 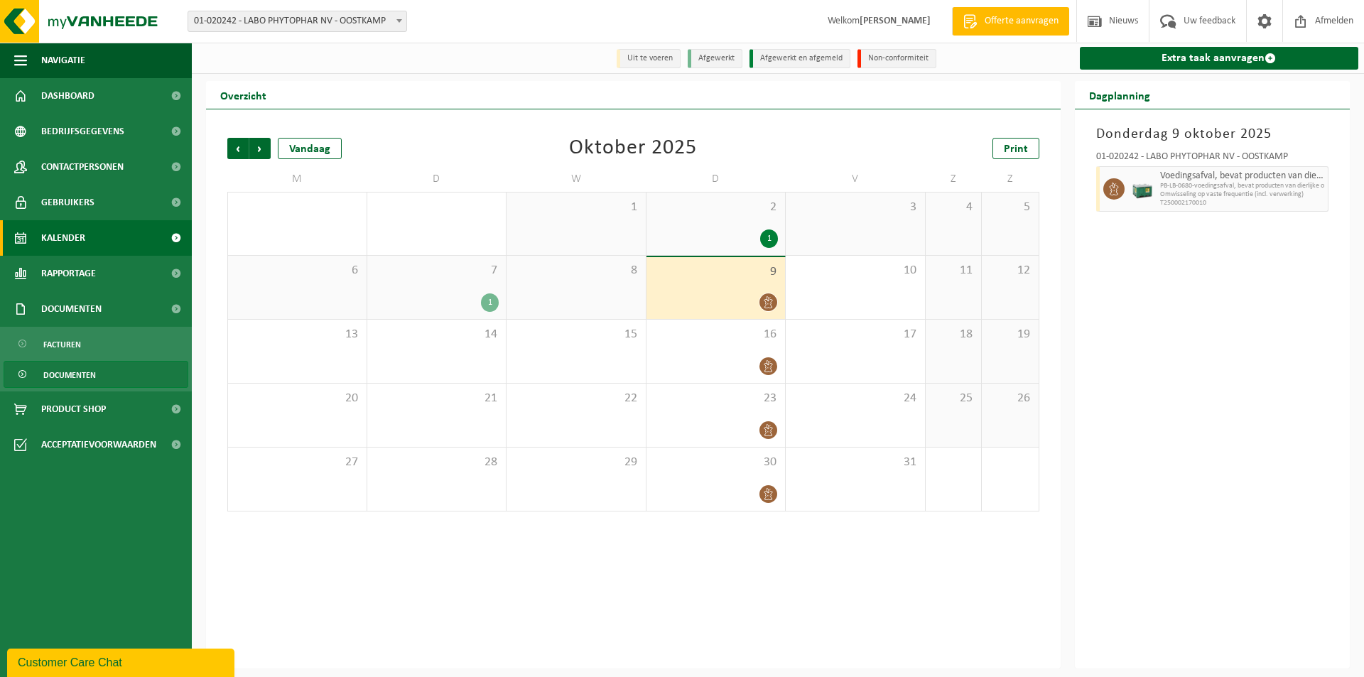 What do you see at coordinates (1009, 271) in the screenshot?
I see `span: 12` at bounding box center [1009, 271].